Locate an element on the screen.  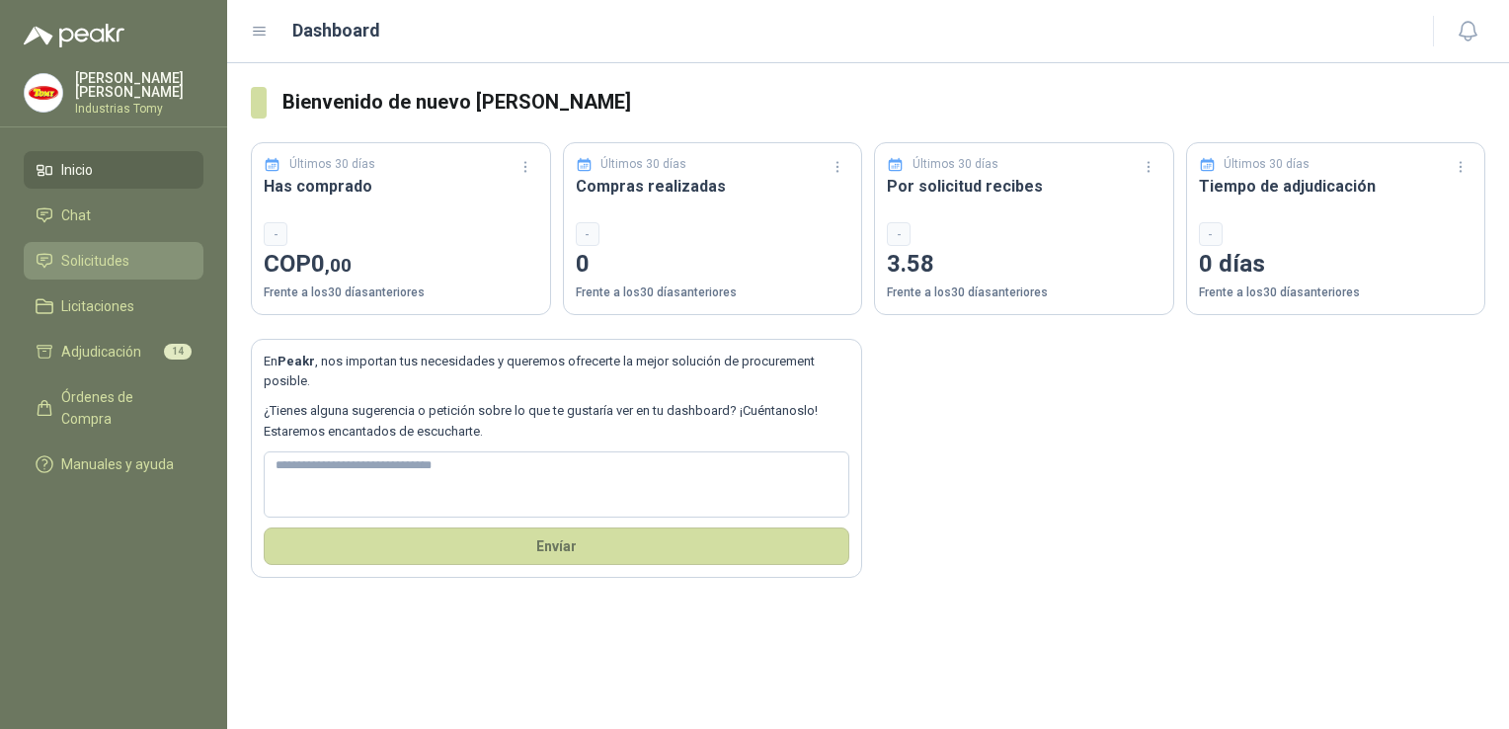
p: En , nos importan tus necesidades y queremos ofrecerte la mejor solución de procurement posible. is located at coordinates (556, 371).